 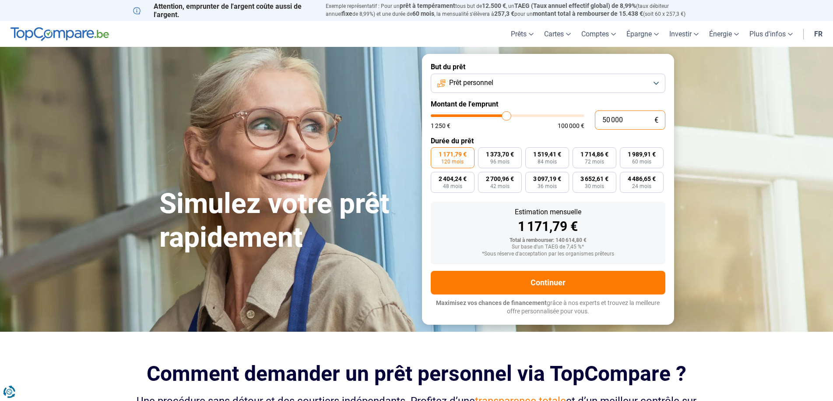 I want to click on span: 42 mois, so click(x=500, y=186).